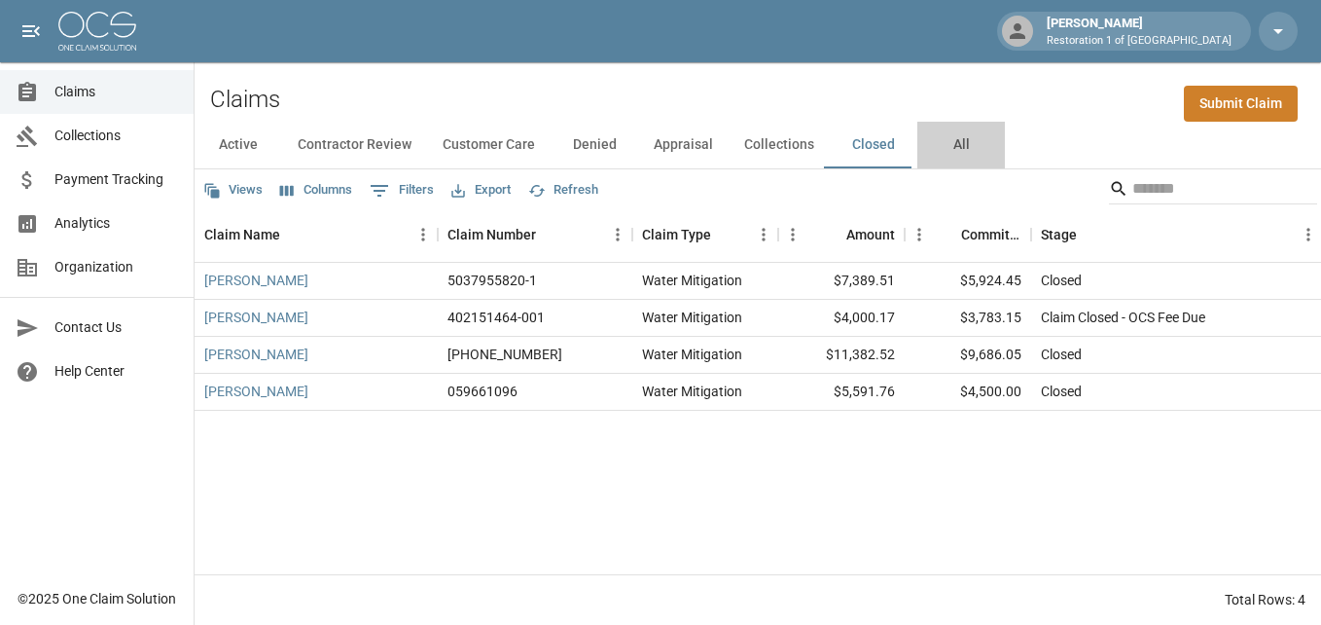 The height and width of the screenshot is (625, 1321). What do you see at coordinates (31, 31) in the screenshot?
I see `button: open drawer` at bounding box center [31, 31].